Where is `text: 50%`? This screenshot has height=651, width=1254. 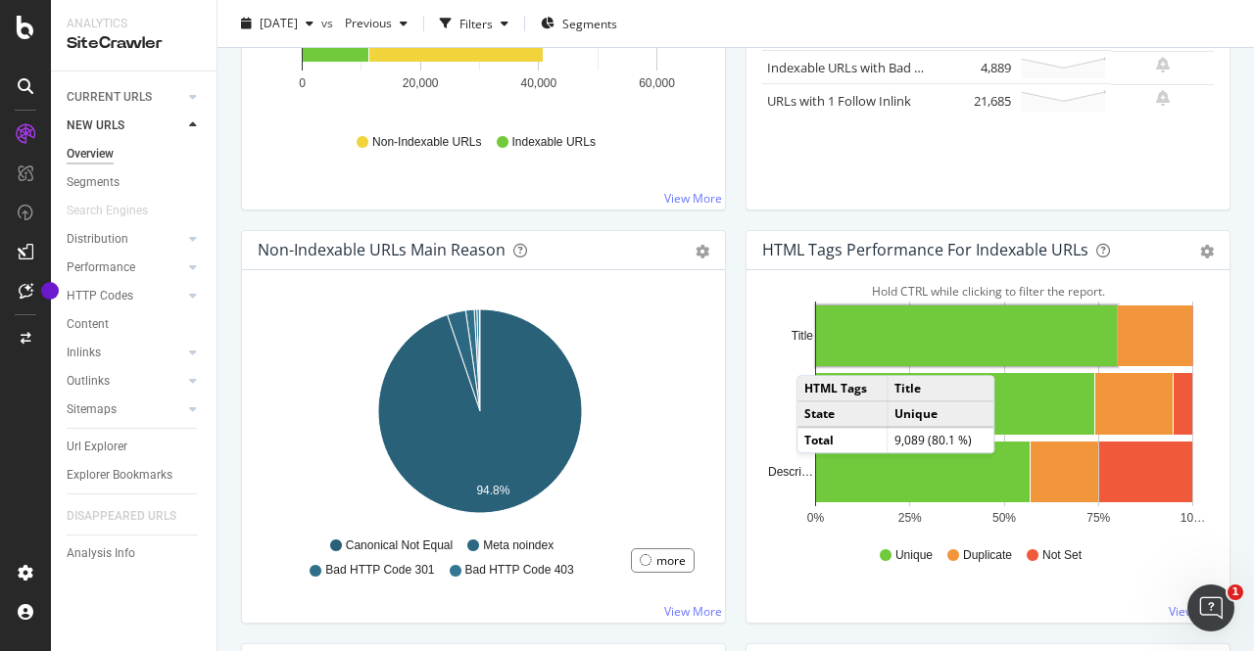
text: 50% is located at coordinates (1004, 518).